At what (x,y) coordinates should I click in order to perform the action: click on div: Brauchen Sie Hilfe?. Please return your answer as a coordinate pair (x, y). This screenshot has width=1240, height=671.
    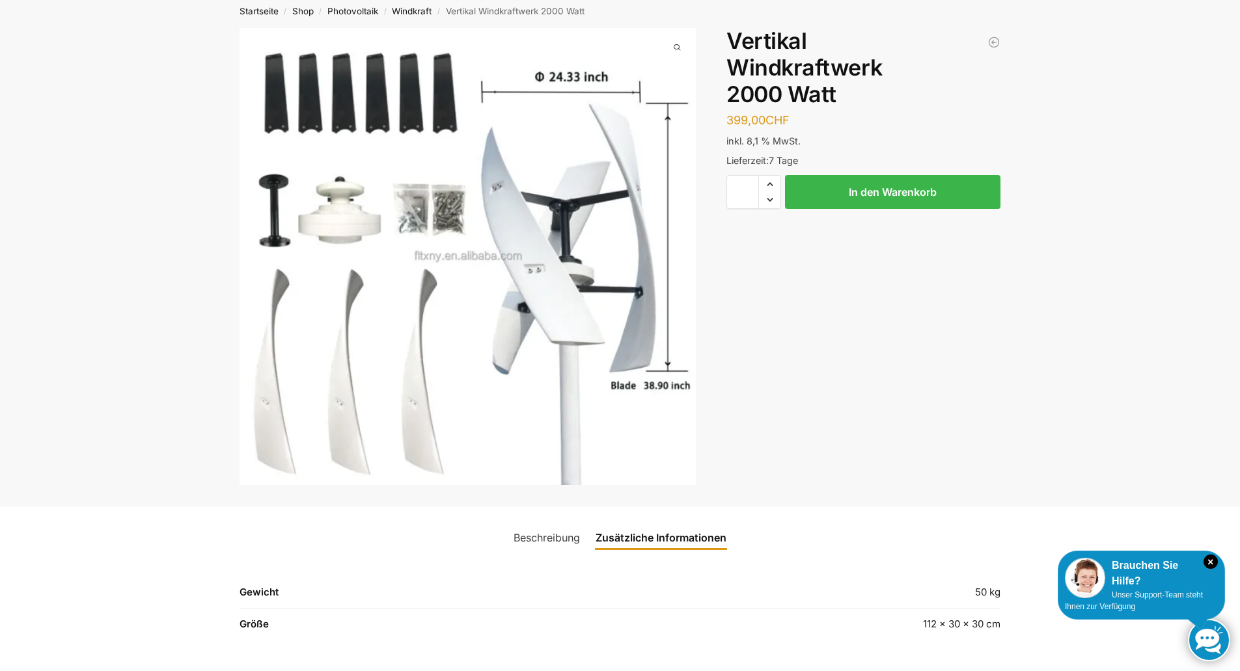
    Looking at the image, I should click on (1141, 574).